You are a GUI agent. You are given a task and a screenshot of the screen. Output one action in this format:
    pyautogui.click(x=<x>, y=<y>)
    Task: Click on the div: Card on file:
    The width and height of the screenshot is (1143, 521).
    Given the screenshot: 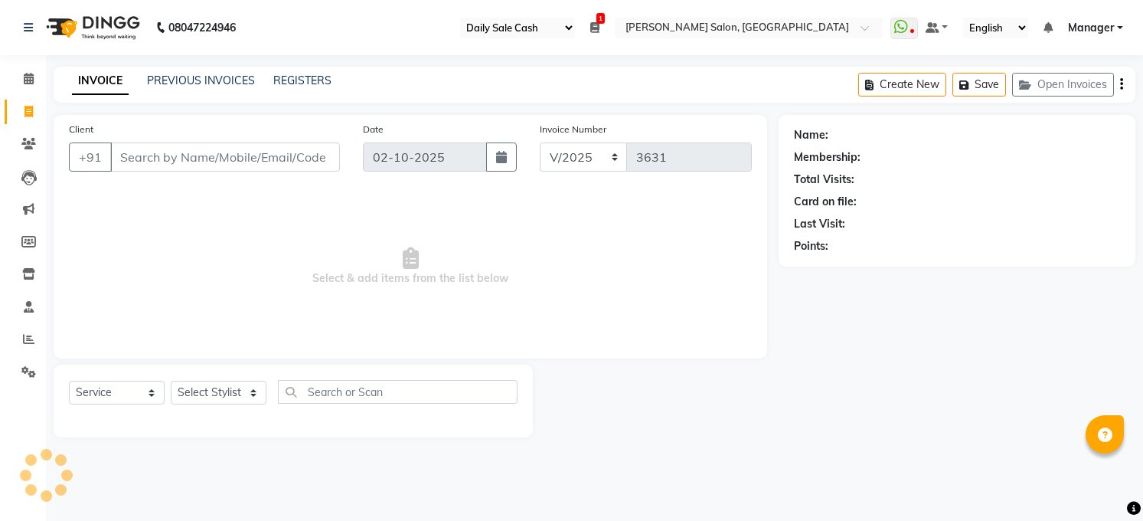 What is the action you would take?
    pyautogui.click(x=825, y=201)
    